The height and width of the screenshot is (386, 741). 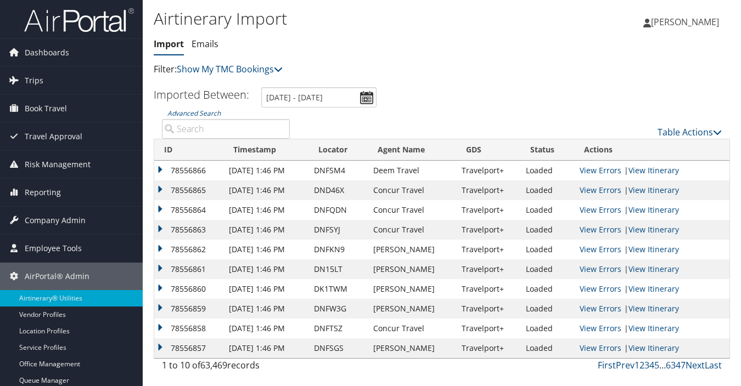 I want to click on span: Company Admin, so click(x=55, y=221).